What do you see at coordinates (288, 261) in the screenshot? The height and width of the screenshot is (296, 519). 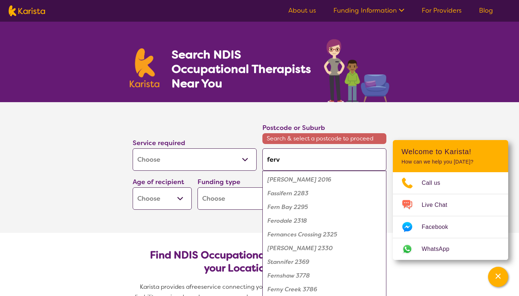 I see `em: Stannifer 2369` at bounding box center [288, 261].